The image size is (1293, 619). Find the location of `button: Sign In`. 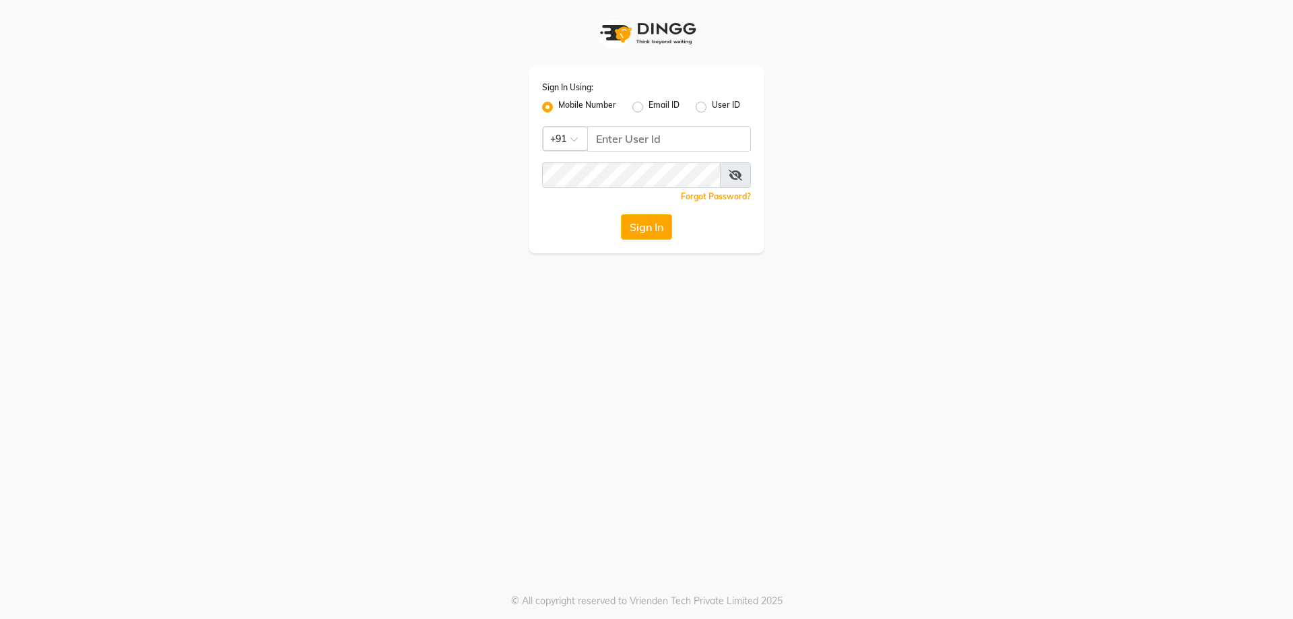

button: Sign In is located at coordinates (647, 227).